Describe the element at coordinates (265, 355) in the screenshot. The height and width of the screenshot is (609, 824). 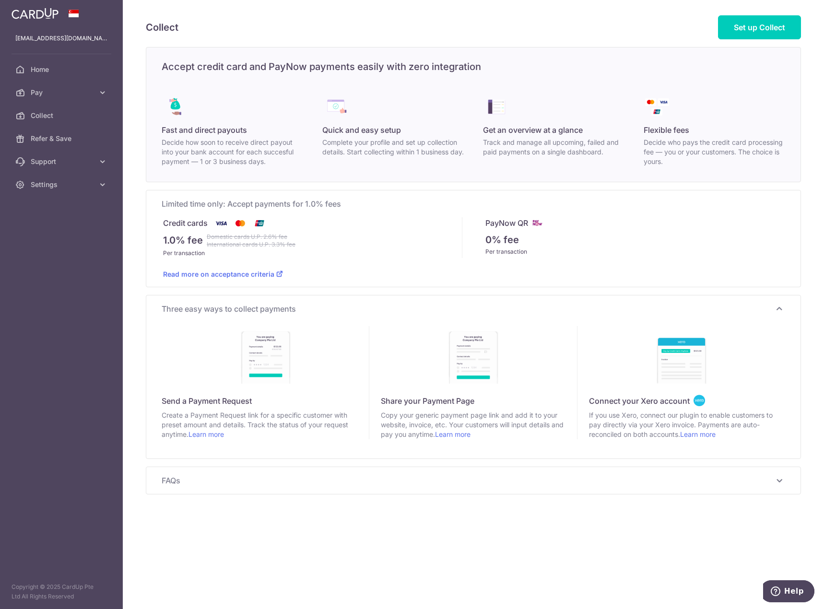
I see `img: discover-payment-requests-886a7fde0c649710a92187107502557eb2ad8374a8eb2e525e76f9e186b9ffba.jpg` at that location.